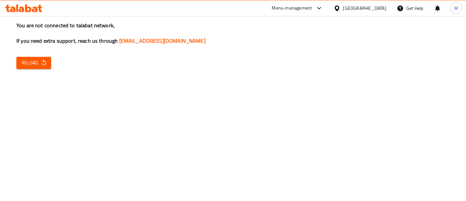  What do you see at coordinates (457, 8) in the screenshot?
I see `span: M` at bounding box center [457, 8].